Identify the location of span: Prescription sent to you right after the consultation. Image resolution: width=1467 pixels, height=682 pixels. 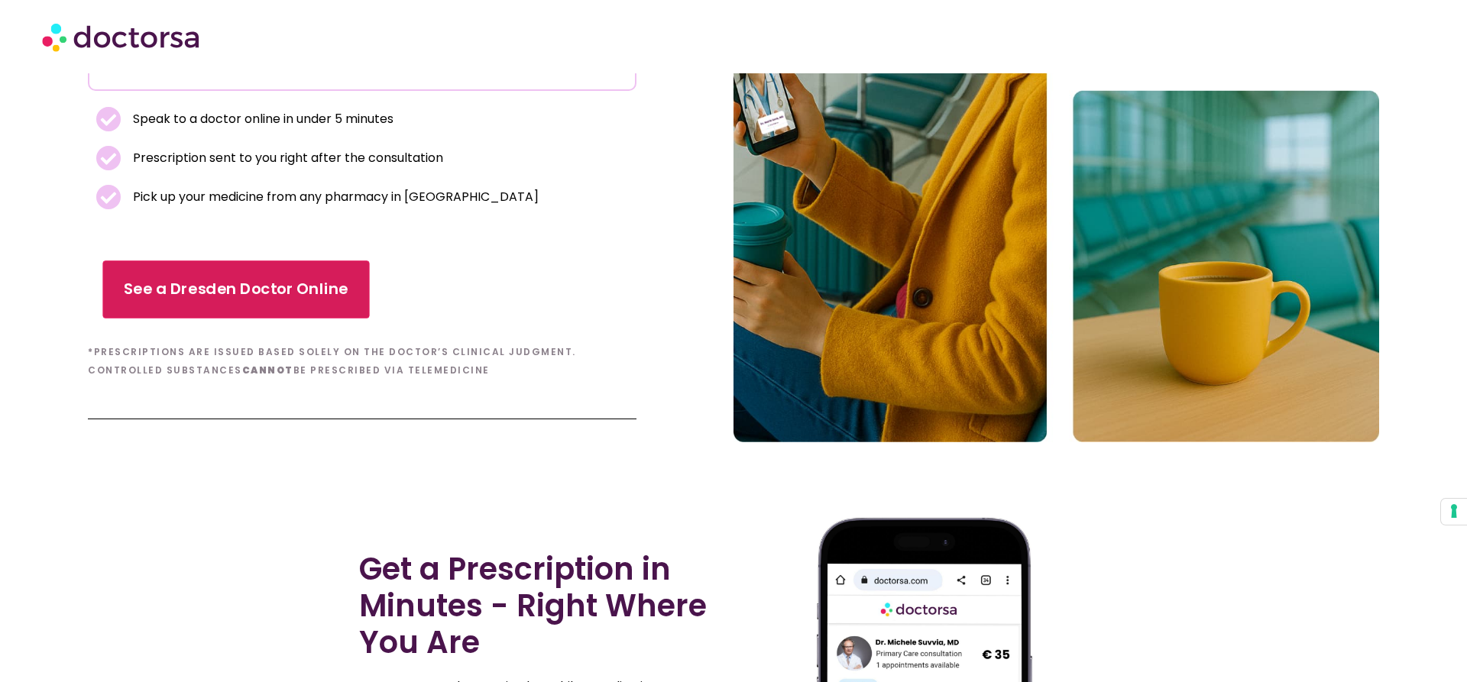
(286, 158).